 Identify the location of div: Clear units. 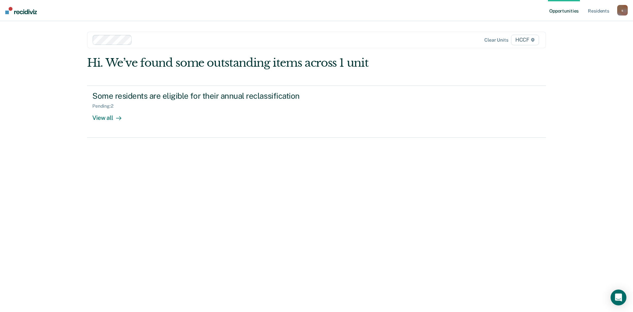
(496, 40).